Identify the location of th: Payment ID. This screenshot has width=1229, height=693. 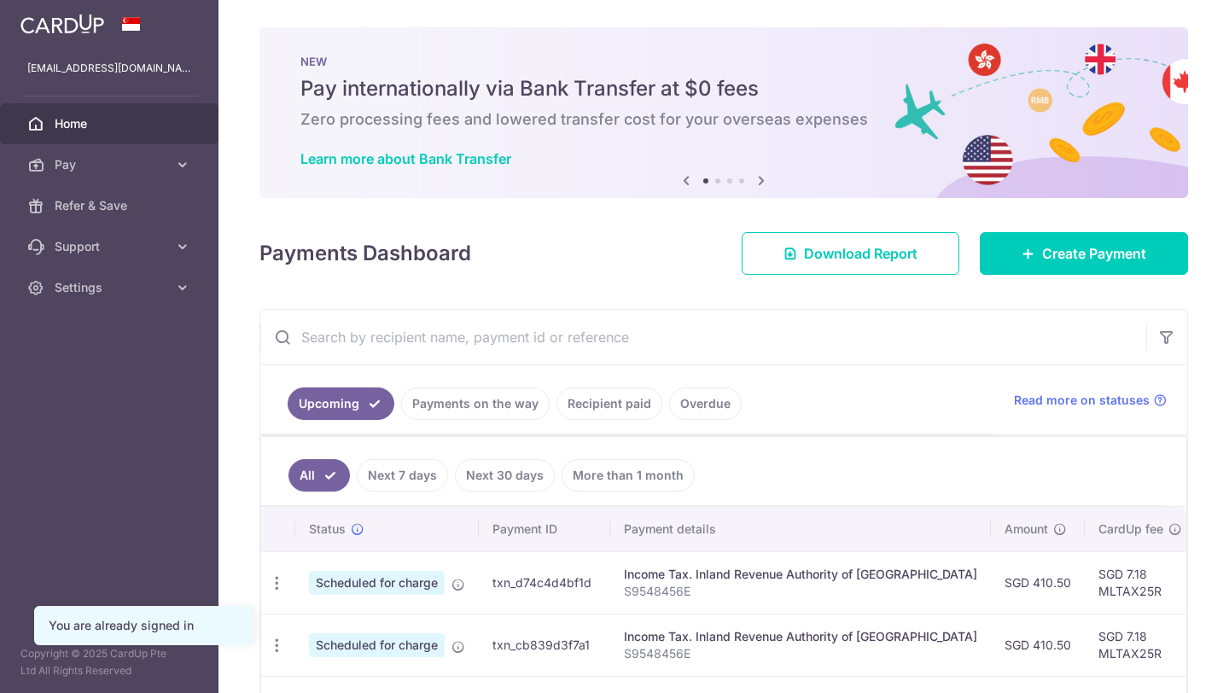
(544, 529).